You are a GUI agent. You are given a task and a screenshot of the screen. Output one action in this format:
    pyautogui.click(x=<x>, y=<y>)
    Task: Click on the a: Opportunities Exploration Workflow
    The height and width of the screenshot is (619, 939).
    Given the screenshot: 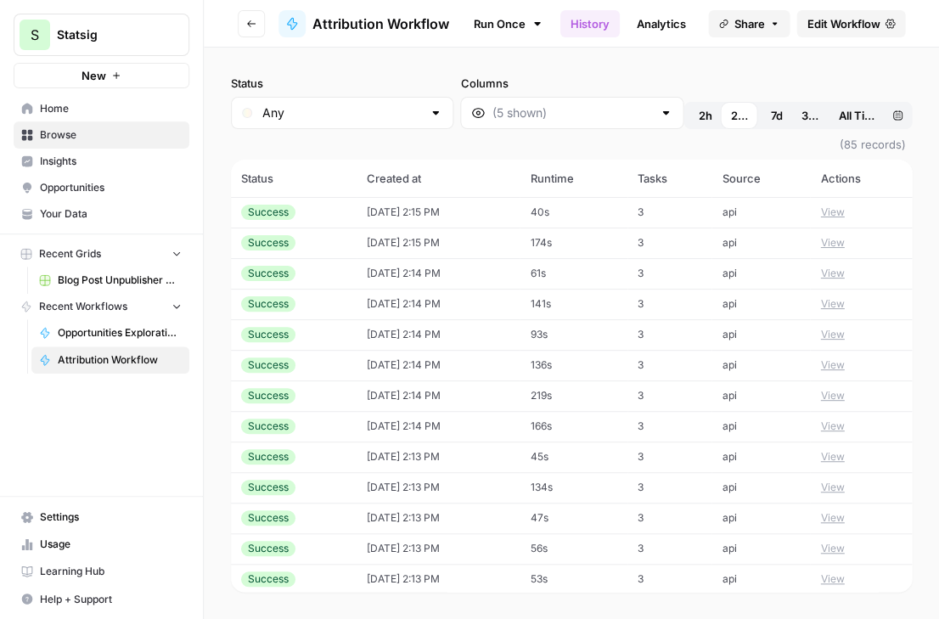 What is the action you would take?
    pyautogui.click(x=110, y=333)
    